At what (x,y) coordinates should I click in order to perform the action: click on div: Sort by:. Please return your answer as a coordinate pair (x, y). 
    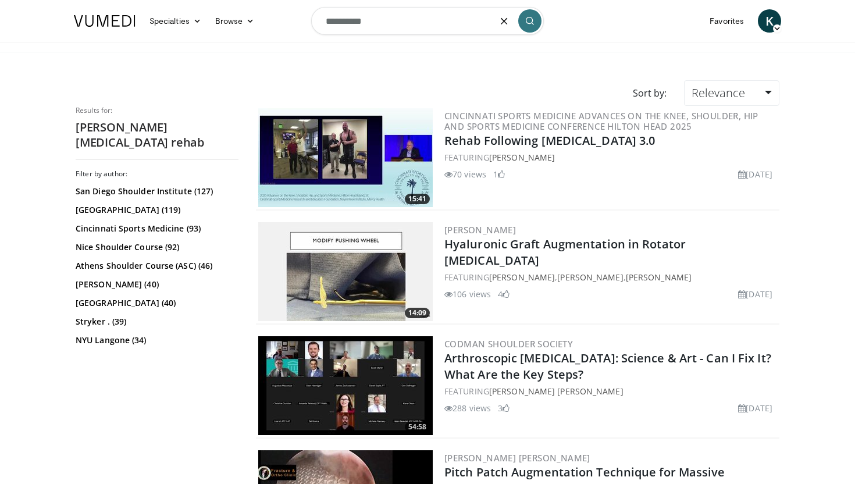
    Looking at the image, I should click on (650, 93).